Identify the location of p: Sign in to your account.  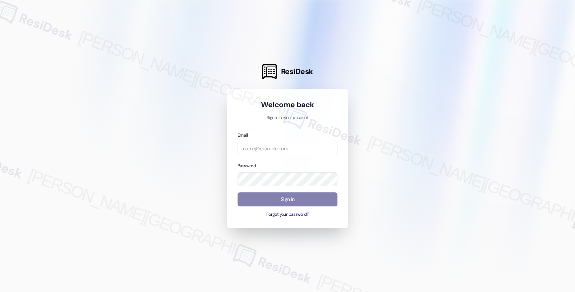
(287, 118).